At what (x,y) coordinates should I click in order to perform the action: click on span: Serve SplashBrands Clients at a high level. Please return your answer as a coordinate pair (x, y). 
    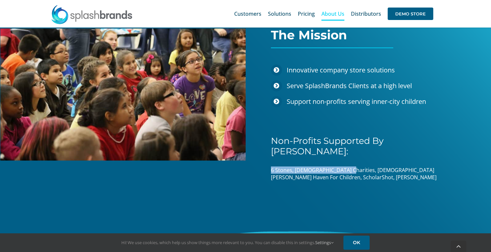
    Looking at the image, I should click on (349, 86).